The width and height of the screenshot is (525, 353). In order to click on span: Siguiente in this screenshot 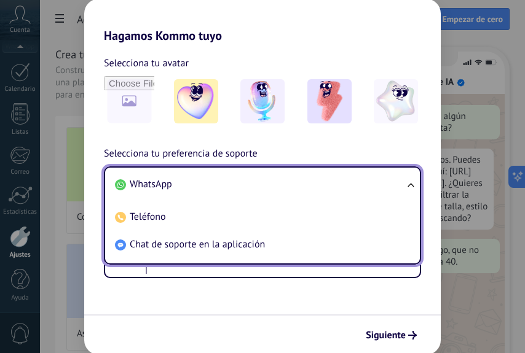, I will do `click(385, 336)`.